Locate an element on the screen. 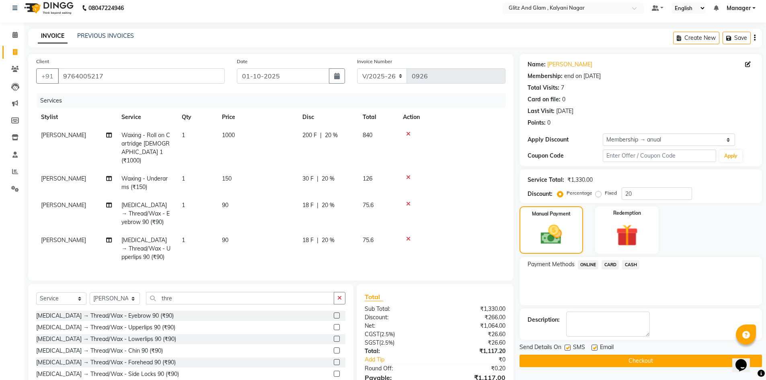 Image resolution: width=766 pixels, height=380 pixels. button: Checkout is located at coordinates (641, 361).